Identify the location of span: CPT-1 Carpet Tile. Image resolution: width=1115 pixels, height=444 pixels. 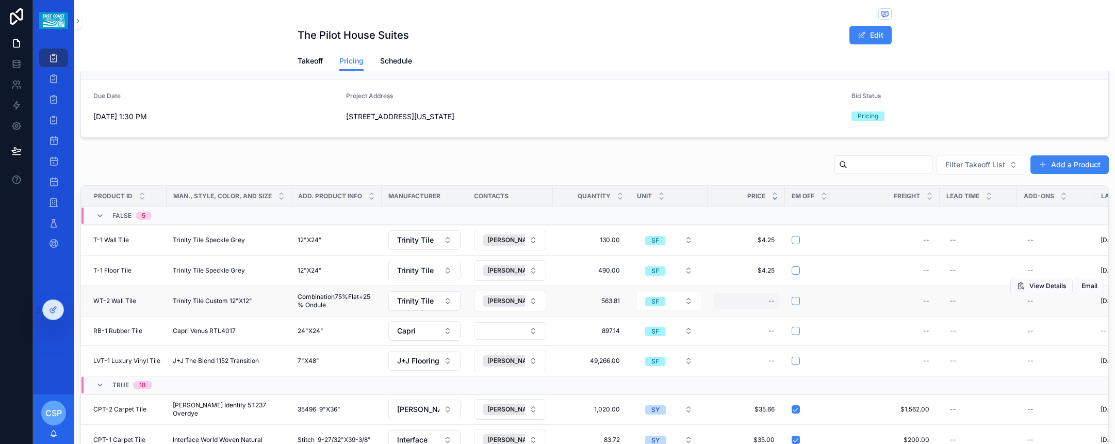
(119, 439).